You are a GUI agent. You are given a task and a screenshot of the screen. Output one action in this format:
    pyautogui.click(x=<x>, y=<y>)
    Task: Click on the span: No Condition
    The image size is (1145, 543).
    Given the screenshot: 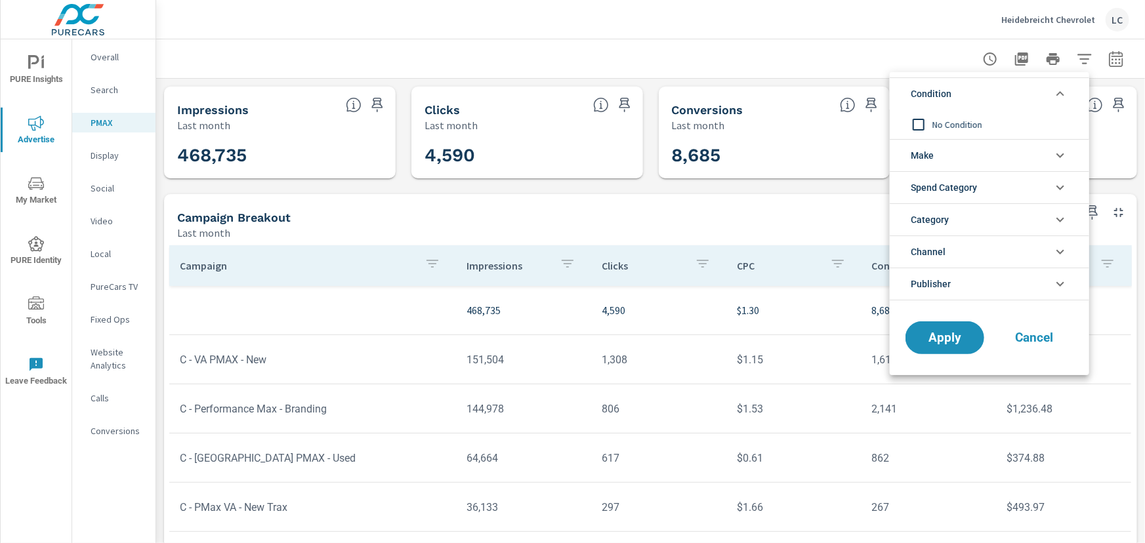 What is the action you would take?
    pyautogui.click(x=1004, y=125)
    